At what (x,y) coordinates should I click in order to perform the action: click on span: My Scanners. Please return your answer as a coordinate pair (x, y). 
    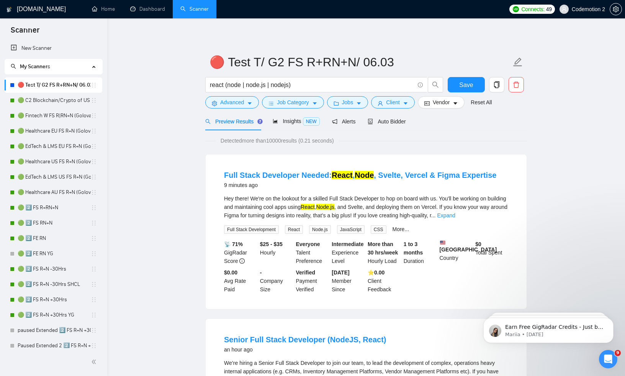
    Looking at the image, I should click on (35, 66).